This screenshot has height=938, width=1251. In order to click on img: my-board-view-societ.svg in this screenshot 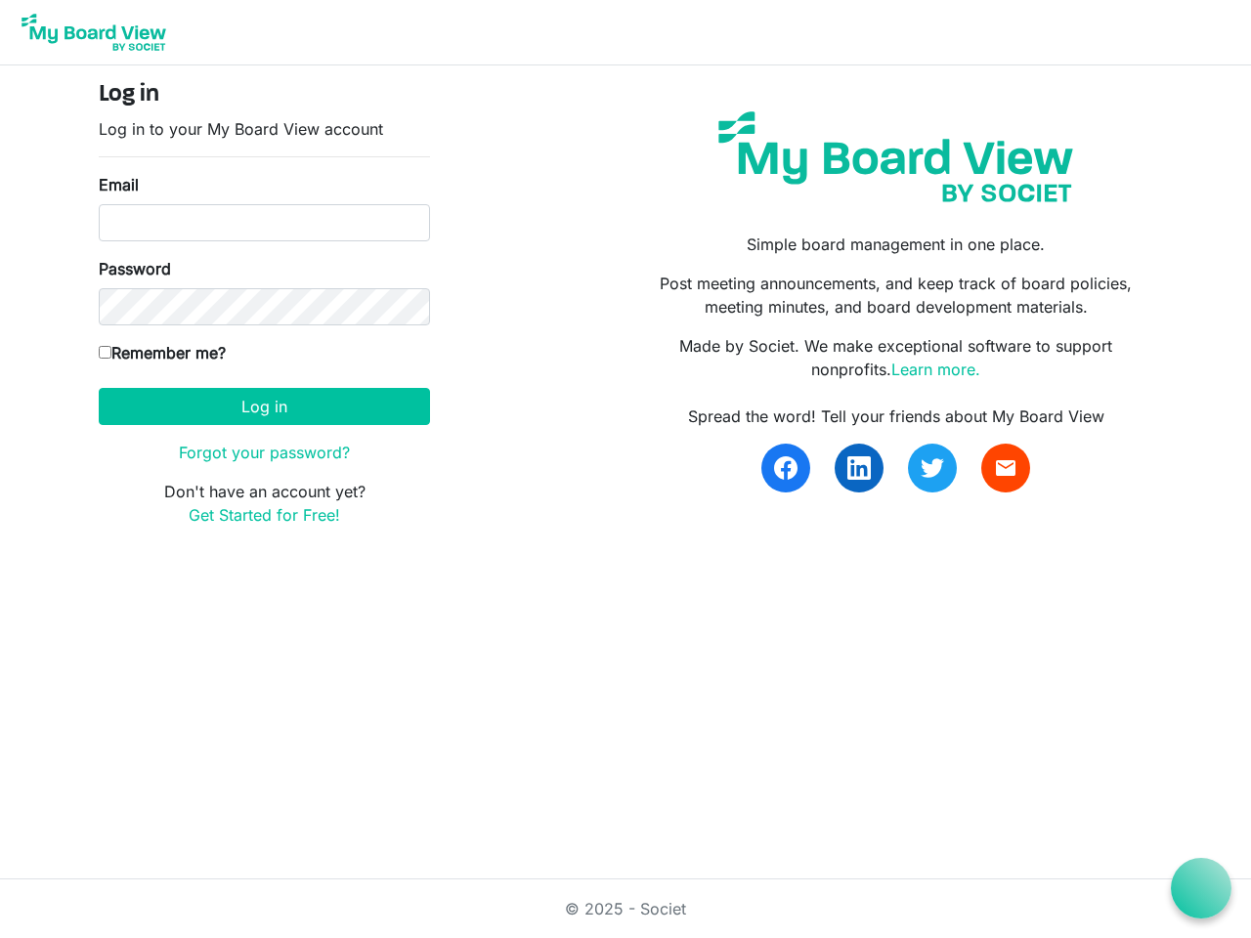, I will do `click(895, 156)`.